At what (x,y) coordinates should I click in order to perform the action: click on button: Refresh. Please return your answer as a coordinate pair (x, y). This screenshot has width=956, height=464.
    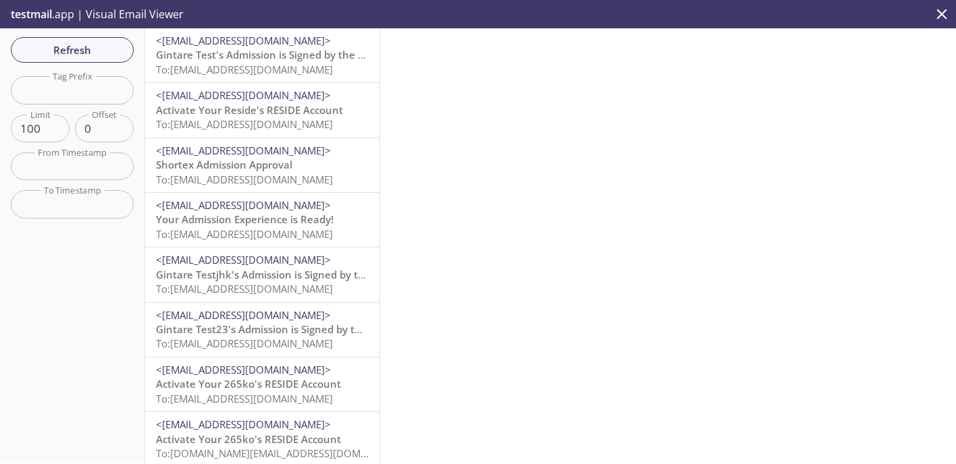
    Looking at the image, I should click on (72, 50).